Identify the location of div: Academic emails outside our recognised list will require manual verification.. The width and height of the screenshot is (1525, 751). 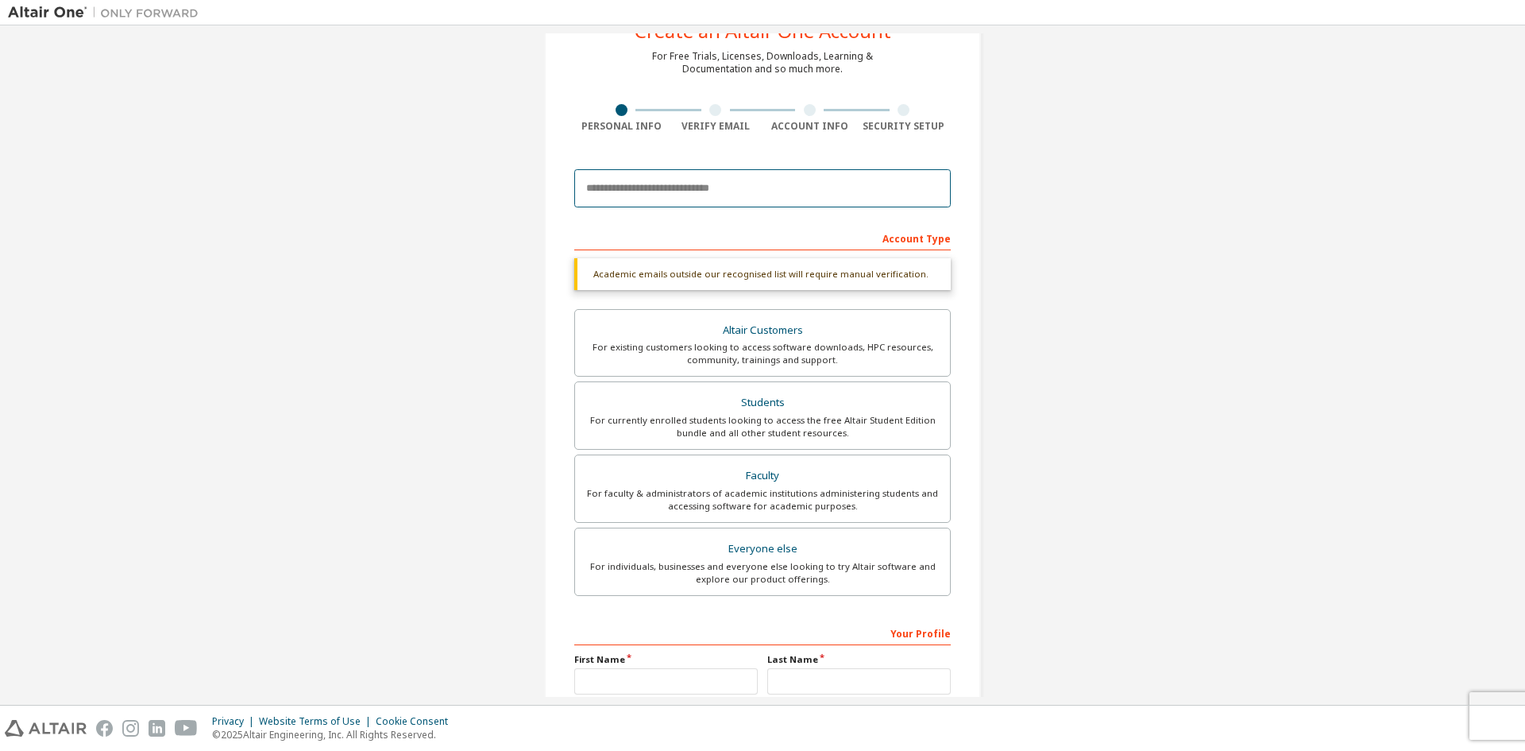
(763, 274).